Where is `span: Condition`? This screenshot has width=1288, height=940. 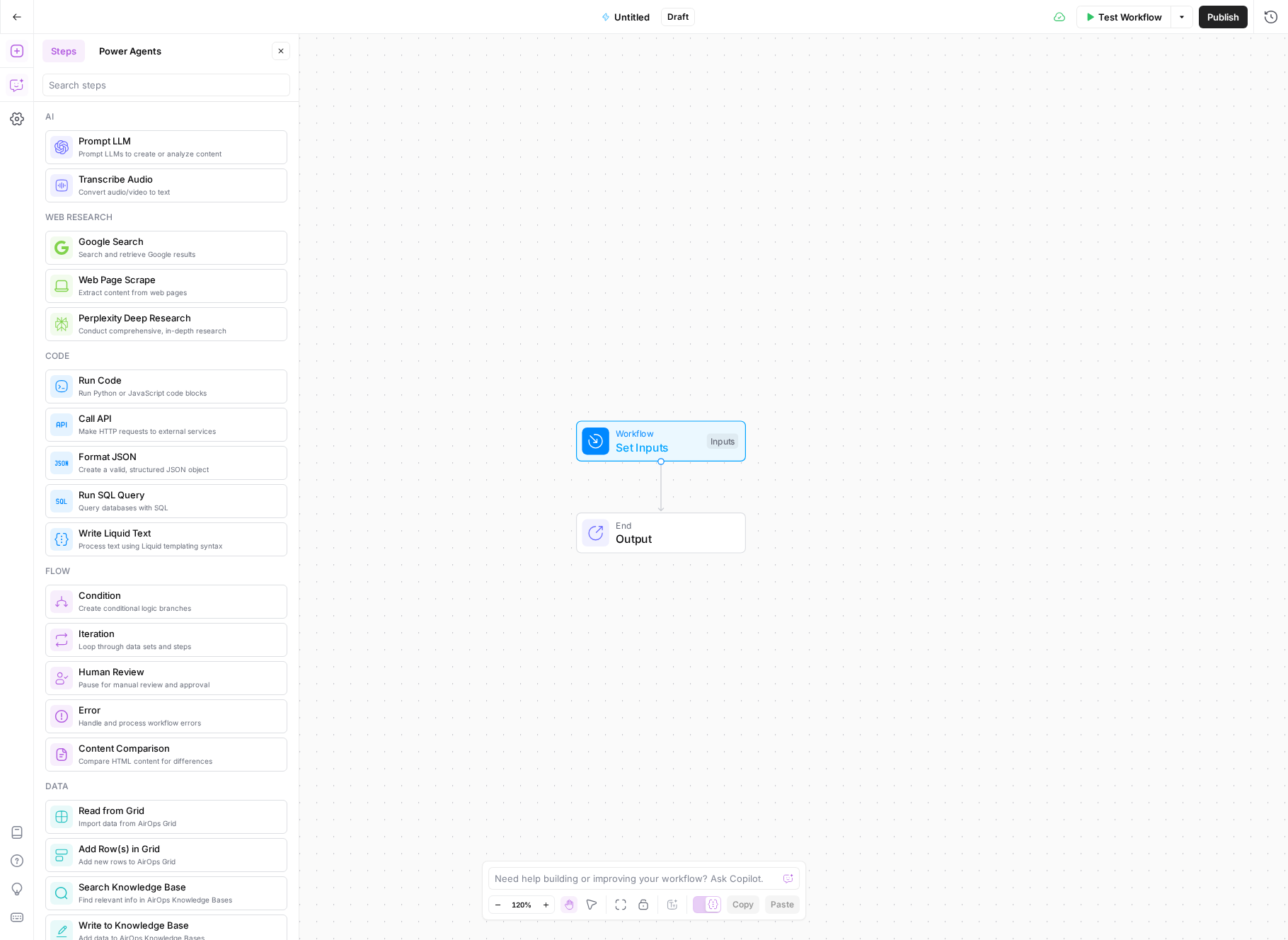 span: Condition is located at coordinates (177, 595).